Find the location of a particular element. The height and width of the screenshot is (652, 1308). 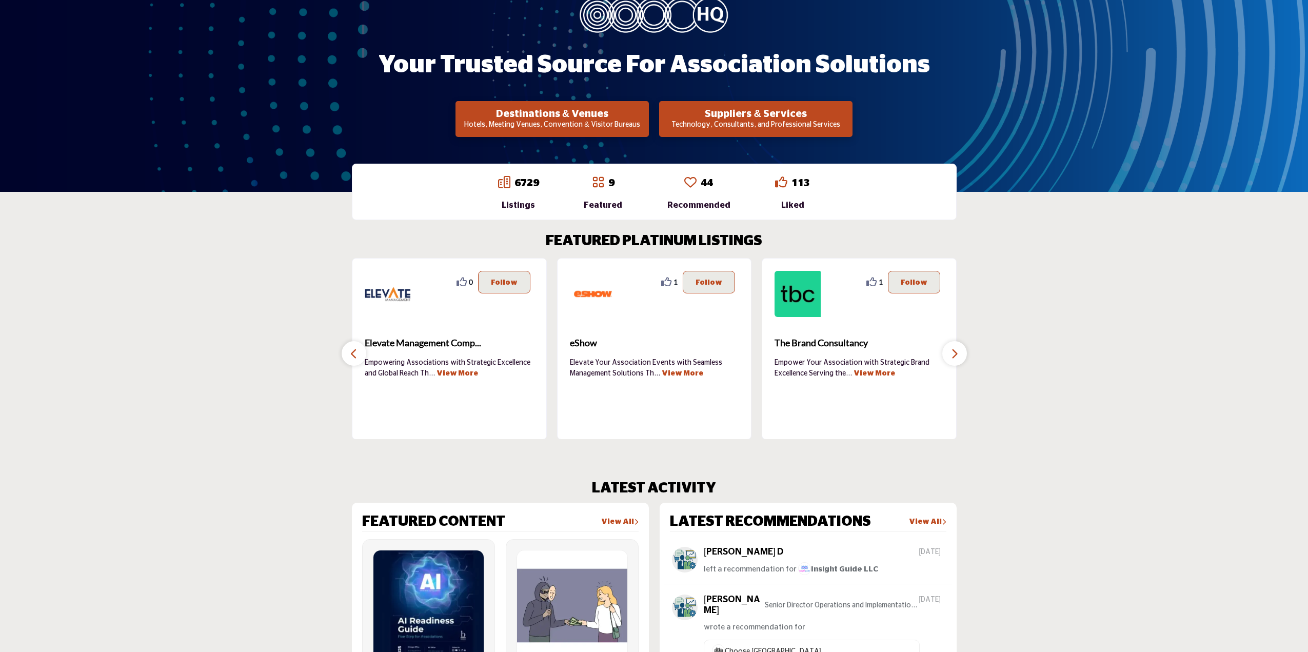

span: wrote a recommendation for is located at coordinates (754, 627).